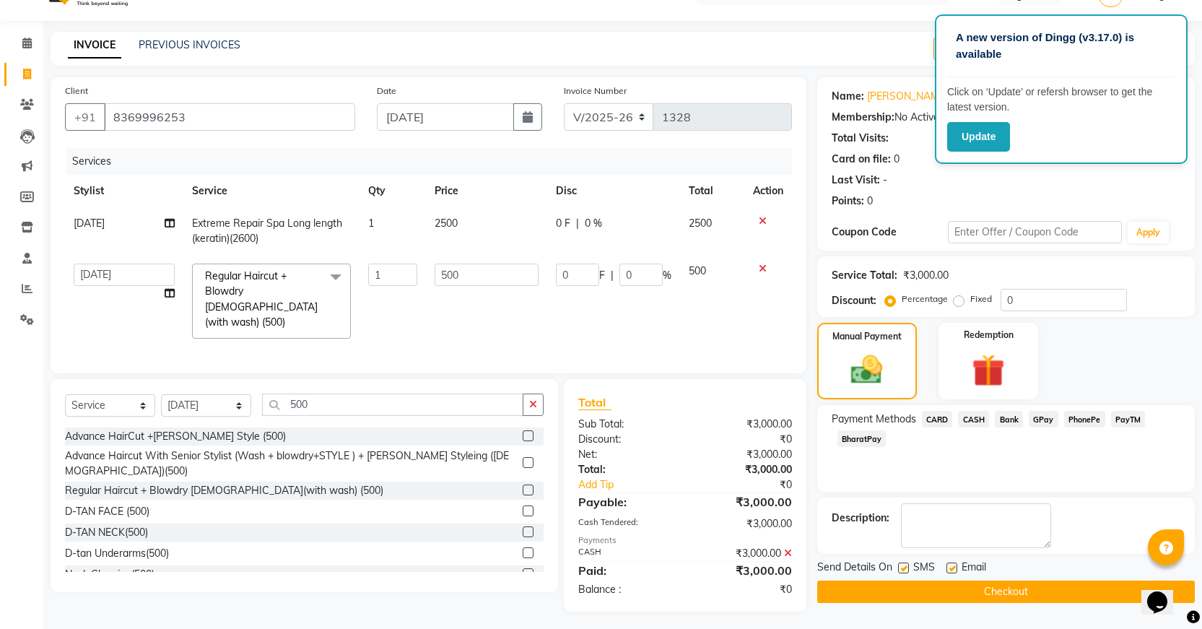  Describe the element at coordinates (1084, 419) in the screenshot. I see `span: PhonePe` at that location.